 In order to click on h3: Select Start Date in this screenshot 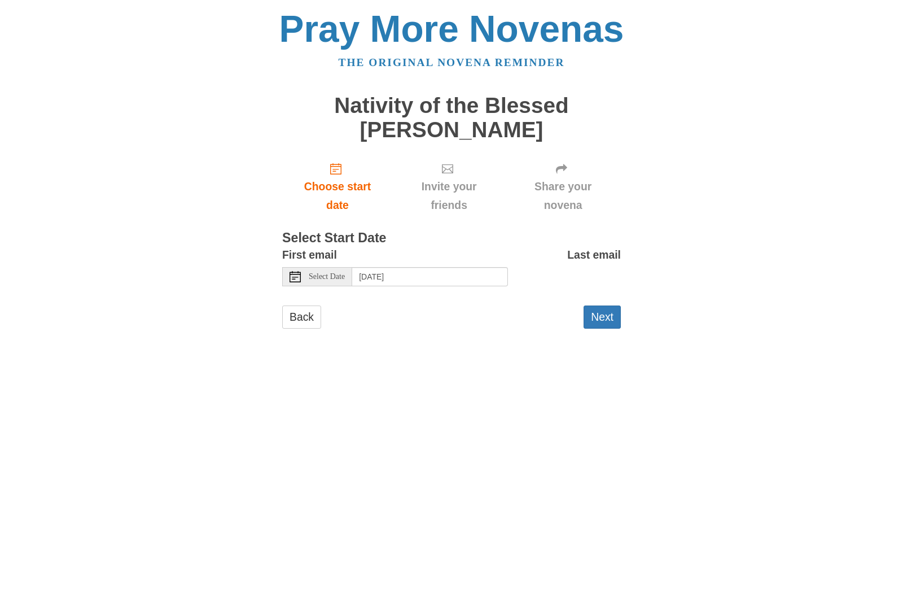, I will do `click(452, 238)`.